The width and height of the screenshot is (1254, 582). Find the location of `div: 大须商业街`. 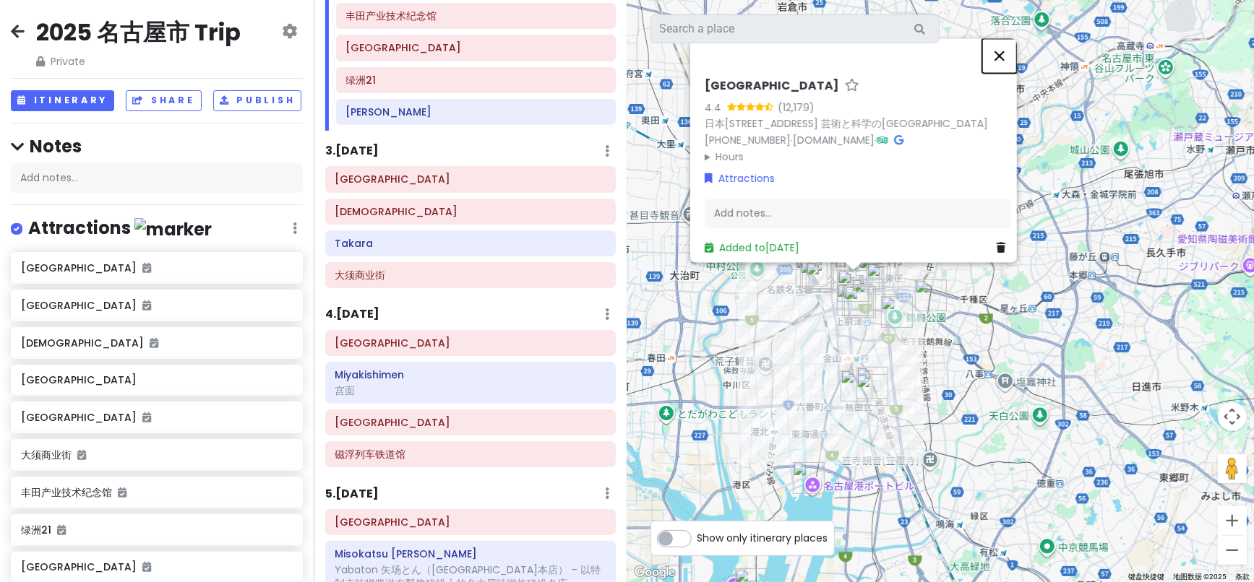

div: 大须商业街 is located at coordinates (860, 302).